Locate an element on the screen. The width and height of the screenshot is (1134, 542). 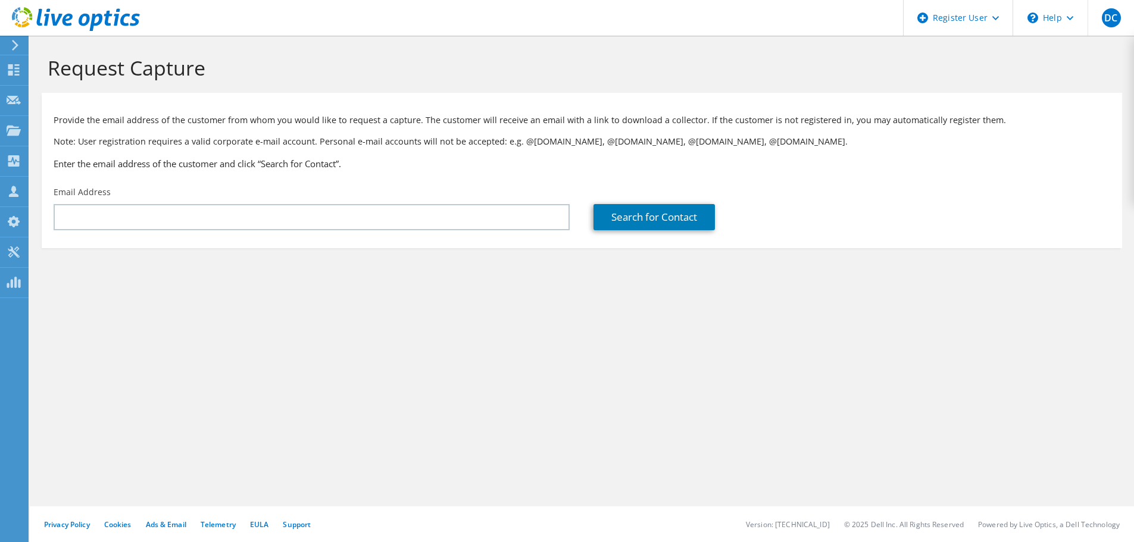
p: Note: User registration requires a valid corporate e-mail account. Personal e-mail accounts will ... is located at coordinates (581, 142).